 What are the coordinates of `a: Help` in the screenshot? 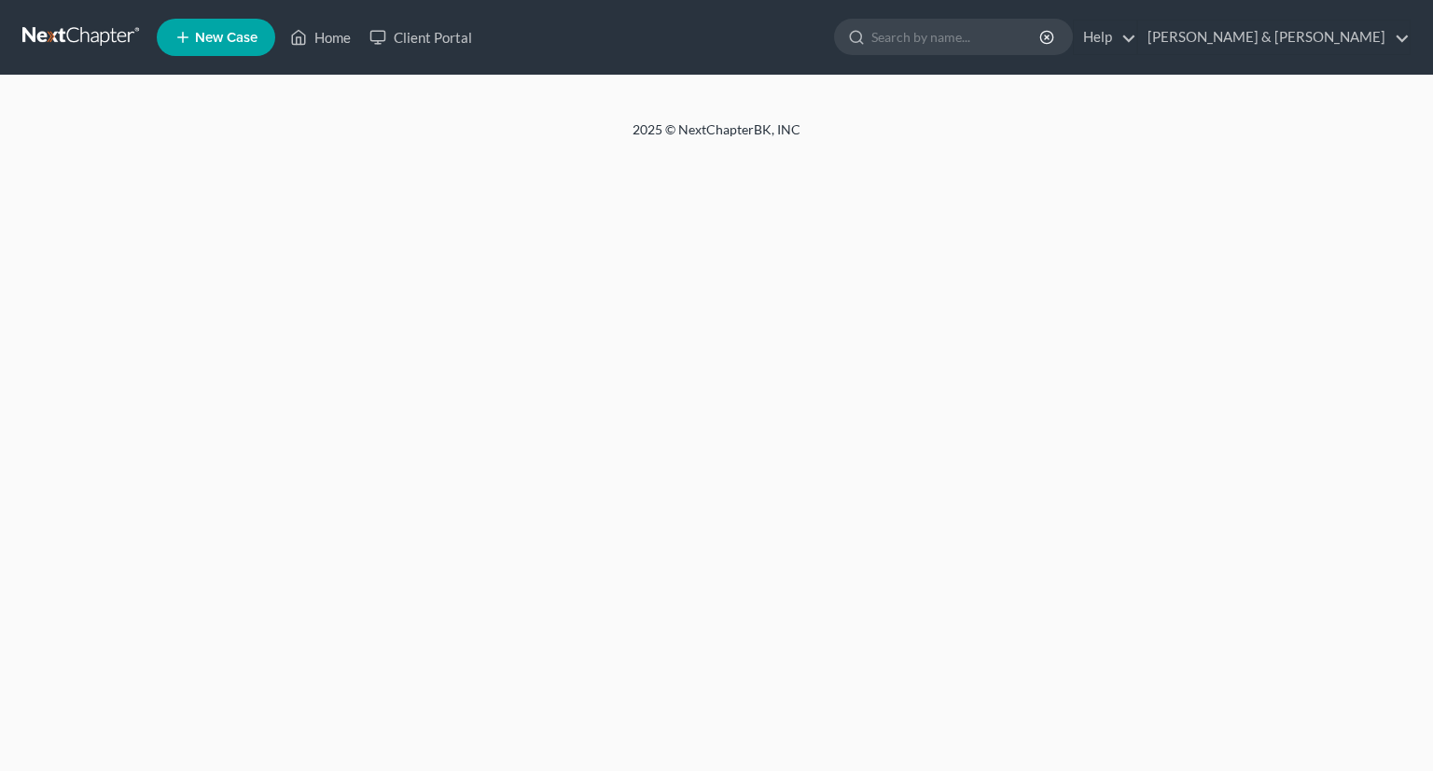 It's located at (1105, 37).